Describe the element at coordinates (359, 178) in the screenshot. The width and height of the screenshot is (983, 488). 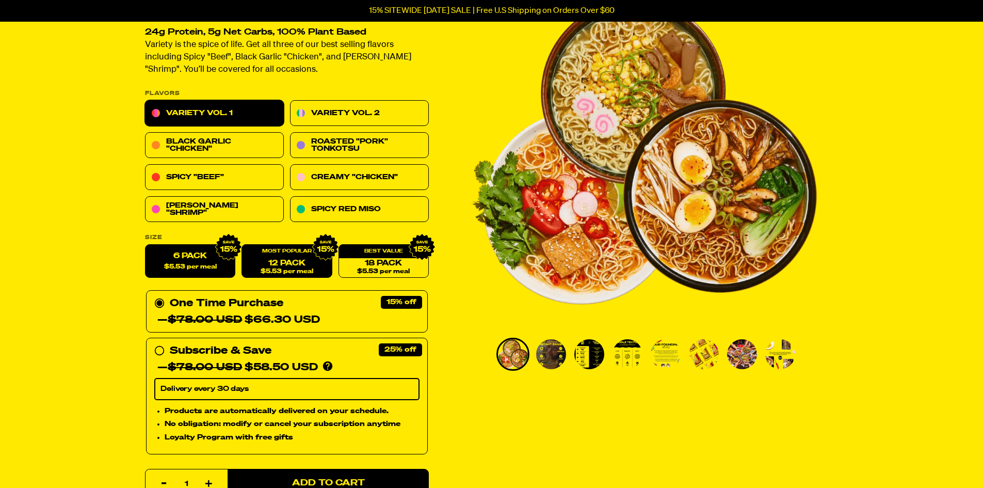
I see `a: Creamy "Chicken"` at that location.